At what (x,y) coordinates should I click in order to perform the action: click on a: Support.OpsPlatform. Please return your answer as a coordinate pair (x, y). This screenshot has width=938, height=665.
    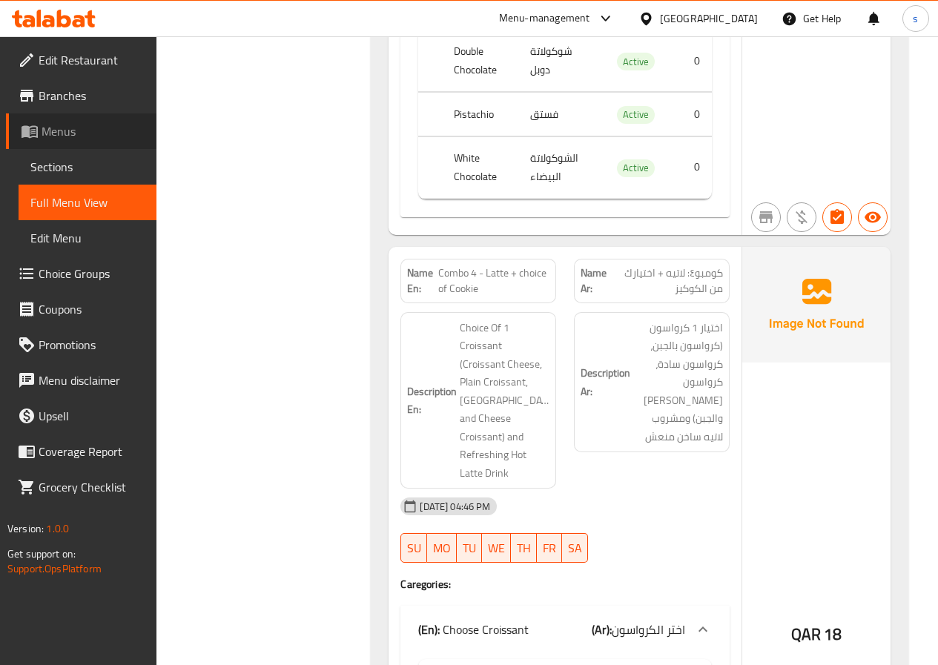
    Looking at the image, I should click on (54, 569).